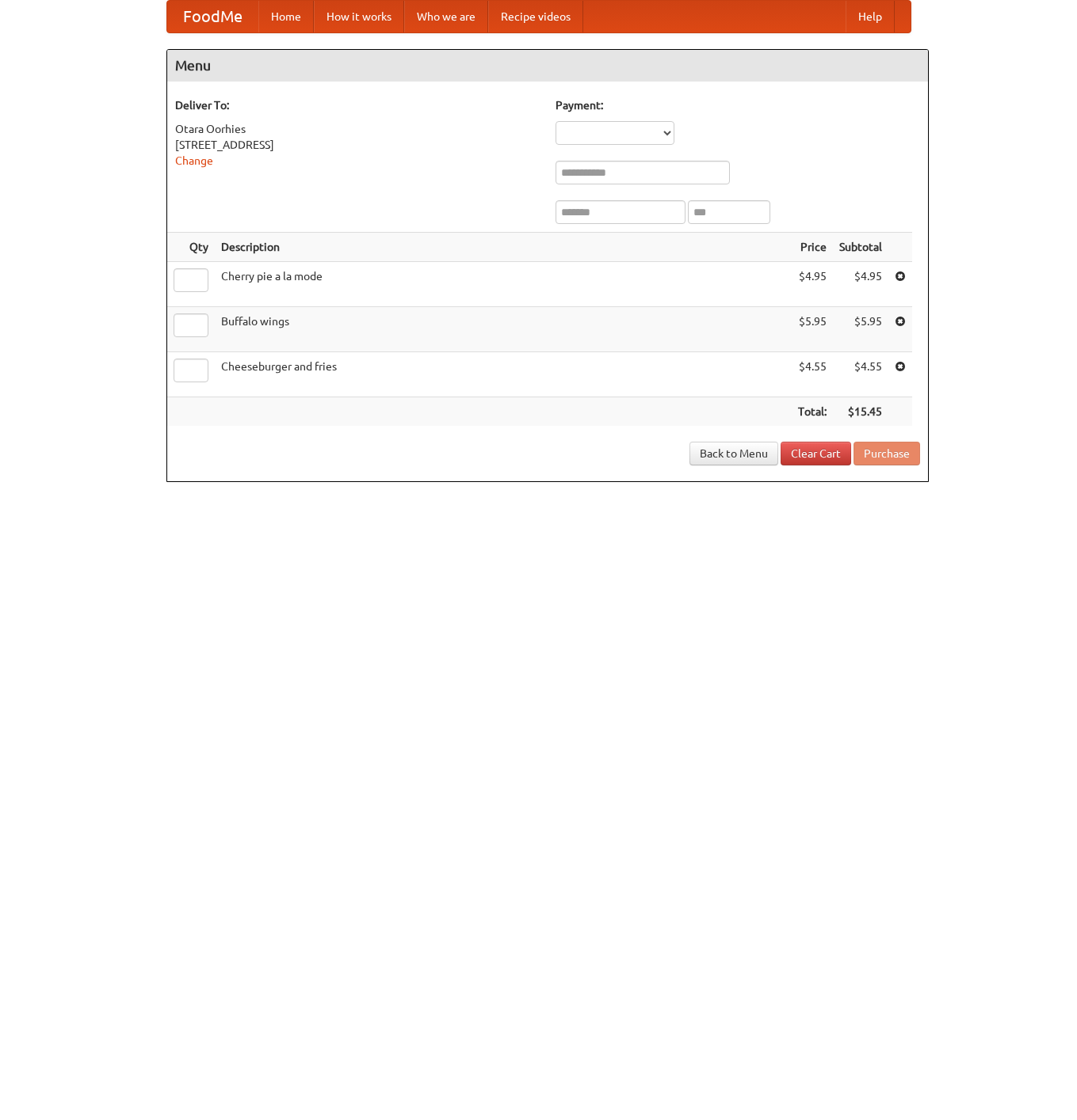  What do you see at coordinates (812, 247) in the screenshot?
I see `th: Price` at bounding box center [812, 247].